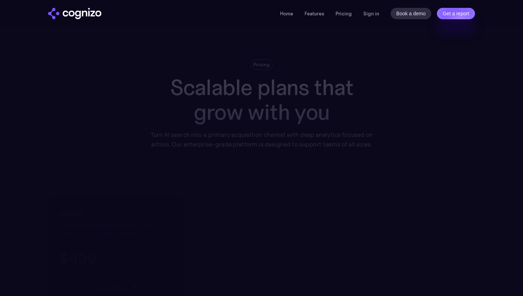 The height and width of the screenshot is (296, 523). Describe the element at coordinates (75, 14) in the screenshot. I see `img: cognizo logo` at that location.